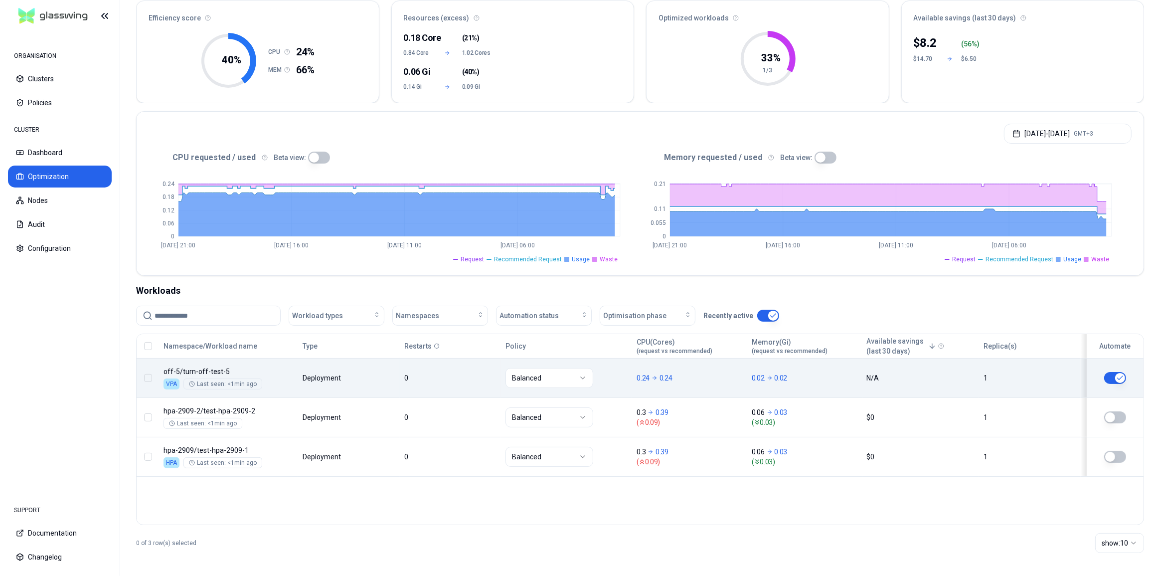 The height and width of the screenshot is (576, 1160). I want to click on tspan: 33 %, so click(770, 58).